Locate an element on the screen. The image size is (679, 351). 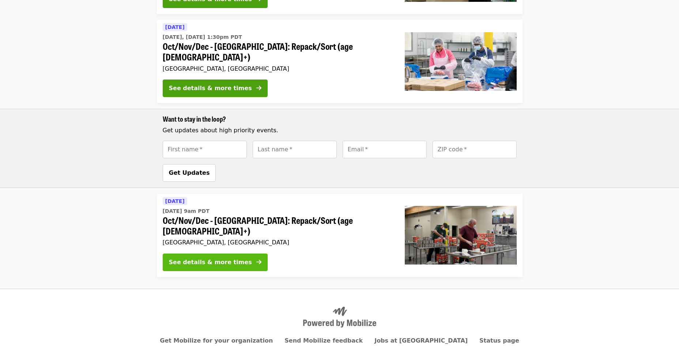
img: Oct/Nov/Dec - Portland: Repack/Sort (age 16+) organized by Oregon Food Bank is located at coordinates (461, 235).